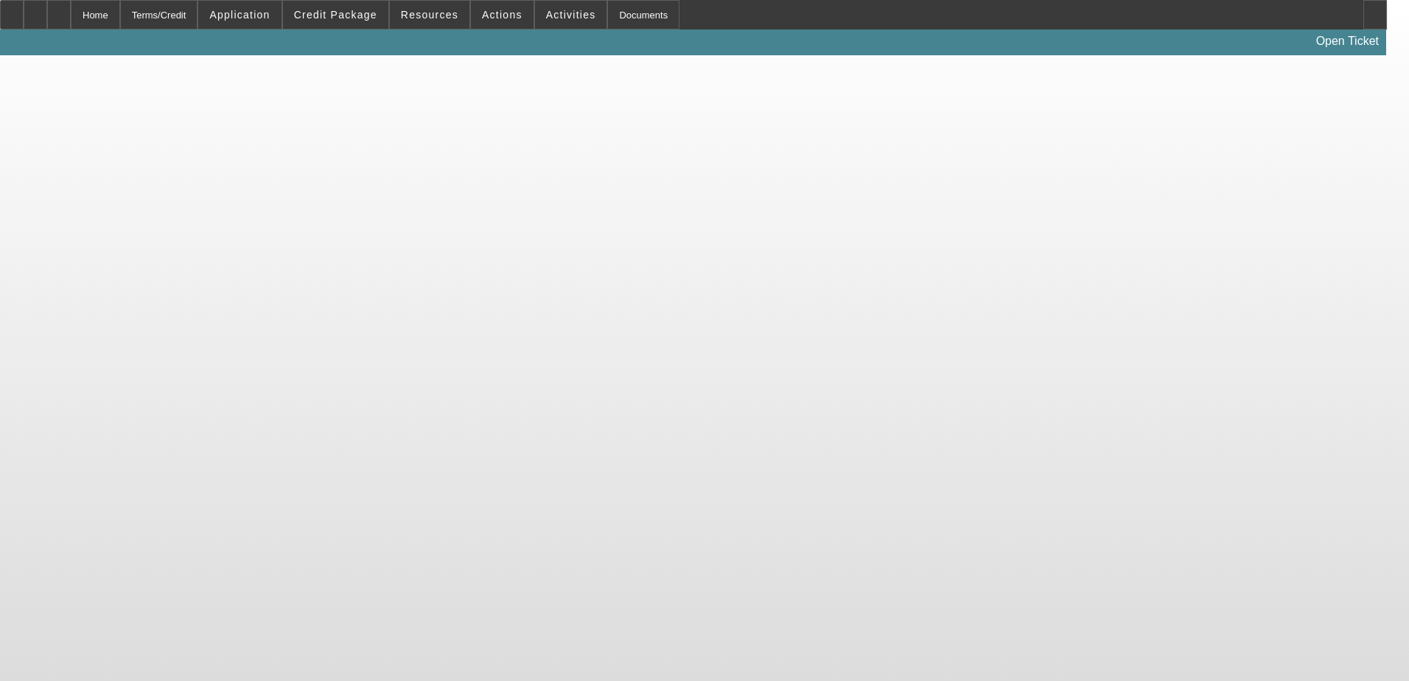 Image resolution: width=1409 pixels, height=681 pixels. Describe the element at coordinates (430, 15) in the screenshot. I see `span: Resources` at that location.